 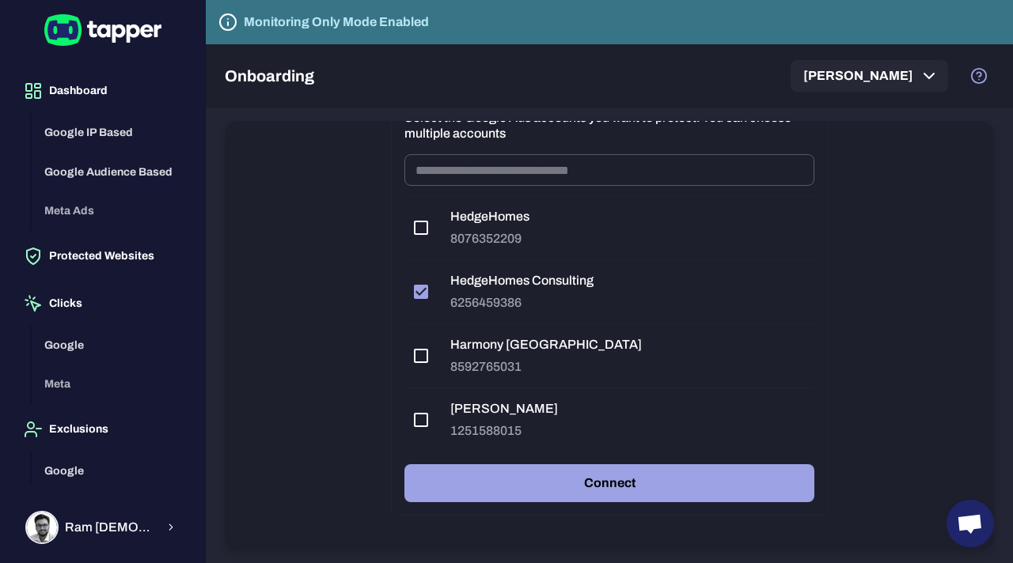 What do you see at coordinates (112, 172) in the screenshot?
I see `button: Google Audience Based` at bounding box center [112, 172].